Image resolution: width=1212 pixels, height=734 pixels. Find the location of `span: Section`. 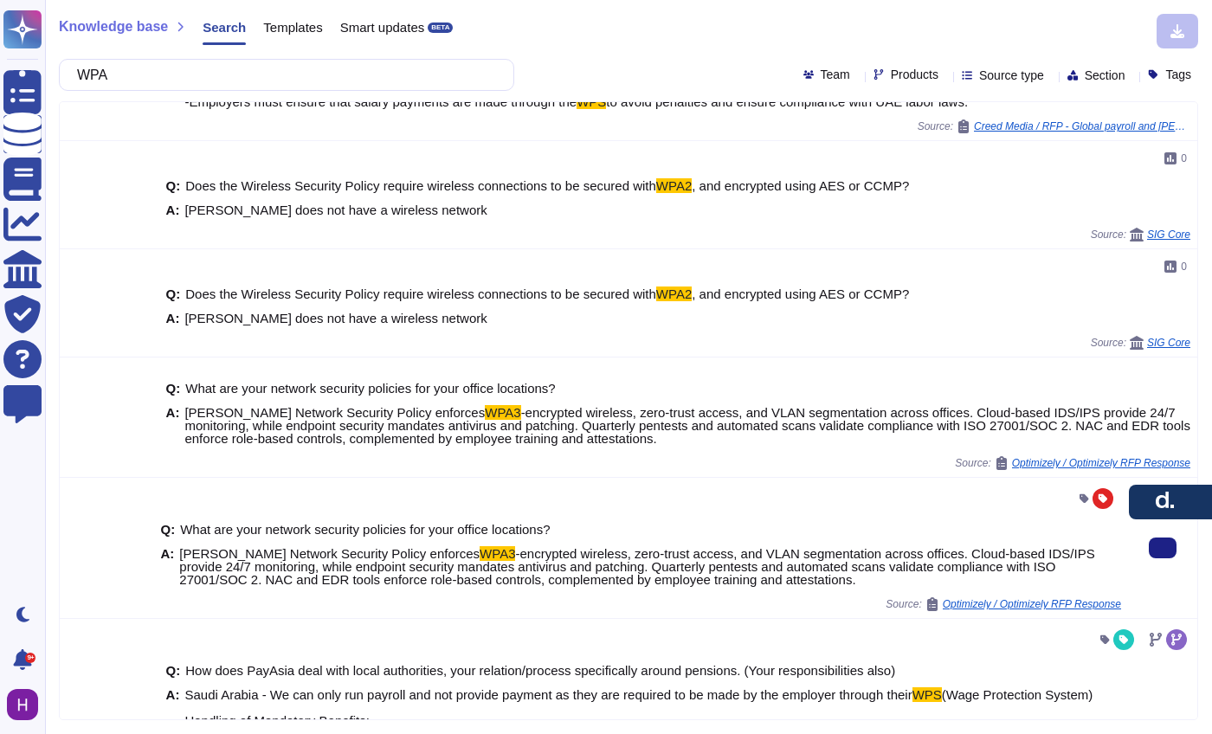

span: Section is located at coordinates (1105, 75).